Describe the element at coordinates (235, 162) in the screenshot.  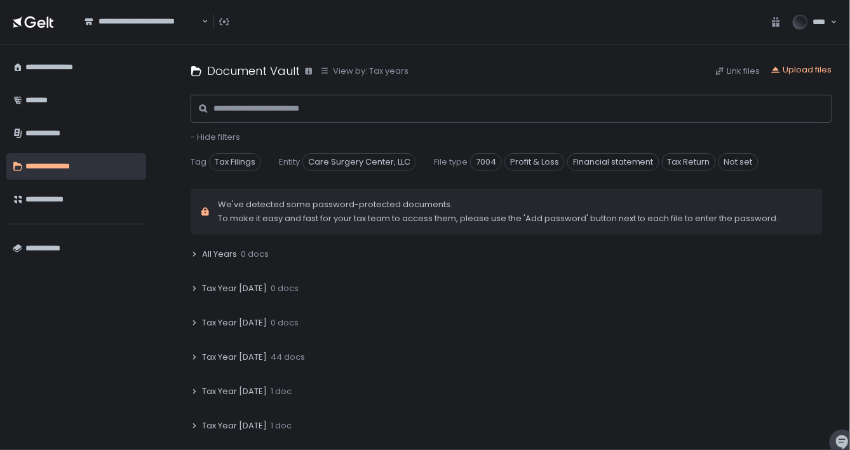
I see `span: Tax Filings` at that location.